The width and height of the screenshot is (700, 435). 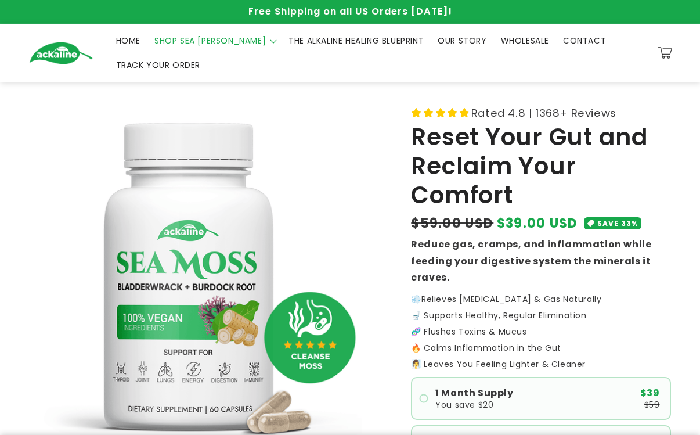 I want to click on a: TRACK YOUR ORDER, so click(x=159, y=65).